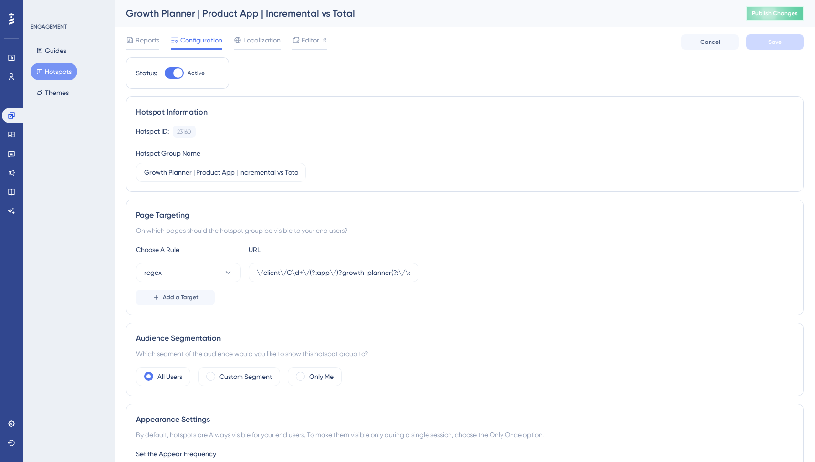 This screenshot has width=815, height=462. I want to click on button: Cancel, so click(710, 42).